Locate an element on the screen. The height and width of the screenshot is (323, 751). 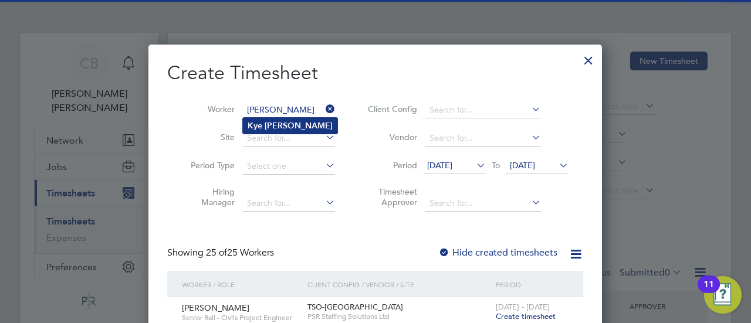
h2: Create Timesheet is located at coordinates (375, 73).